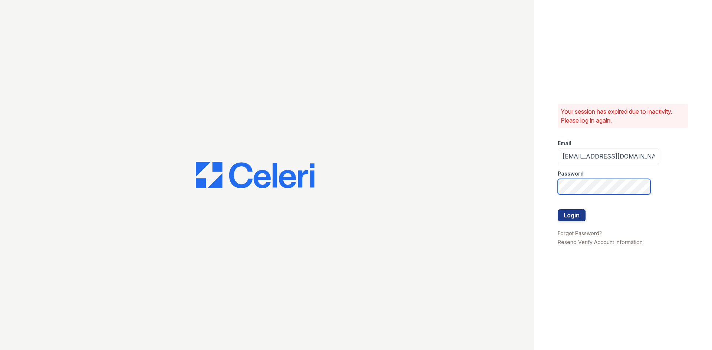 The image size is (712, 350). I want to click on a: Resend Verify Account Information, so click(600, 242).